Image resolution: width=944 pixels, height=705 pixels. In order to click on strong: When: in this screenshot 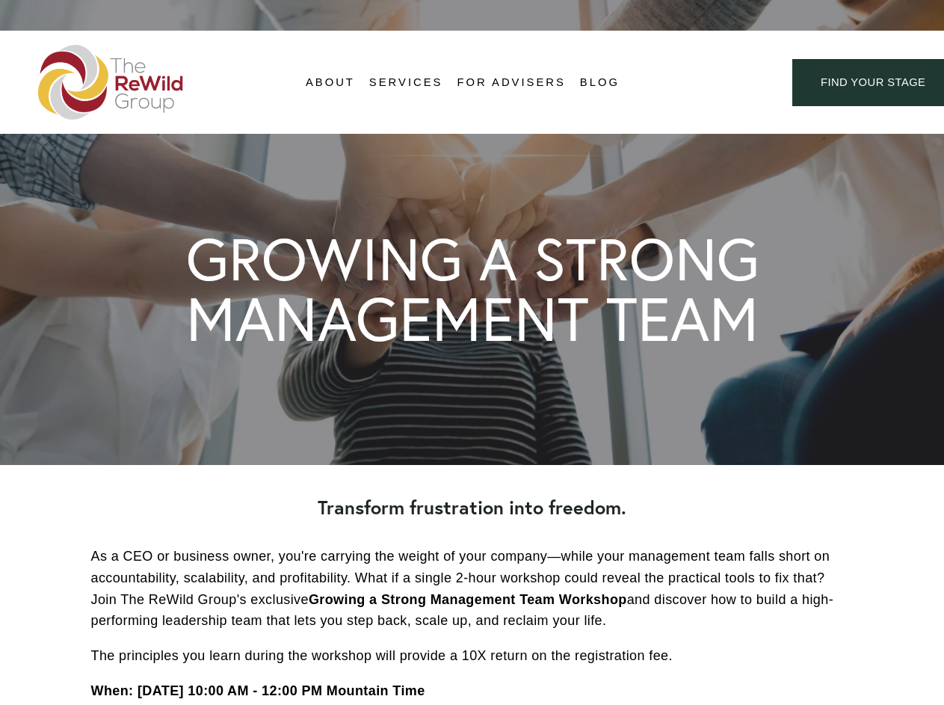, I will do `click(112, 691)`.